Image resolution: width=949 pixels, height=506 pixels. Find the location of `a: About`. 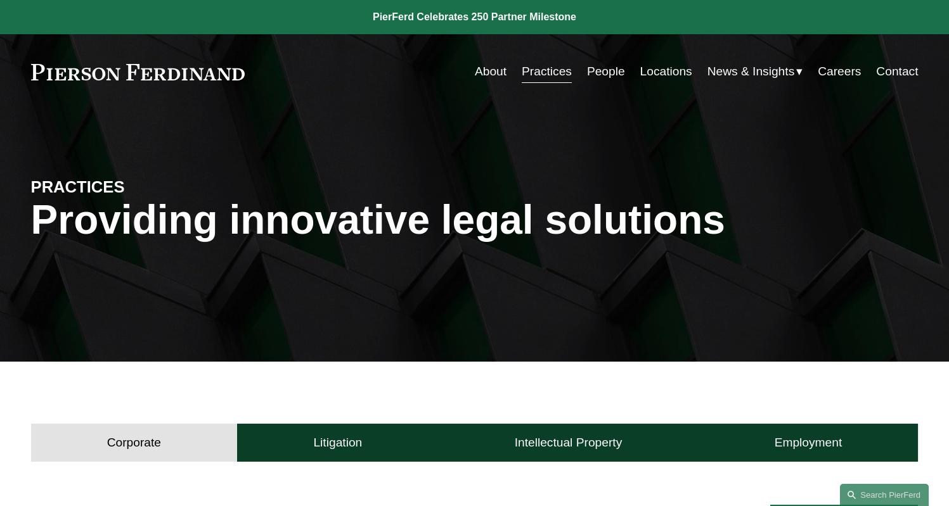

a: About is located at coordinates (490, 72).